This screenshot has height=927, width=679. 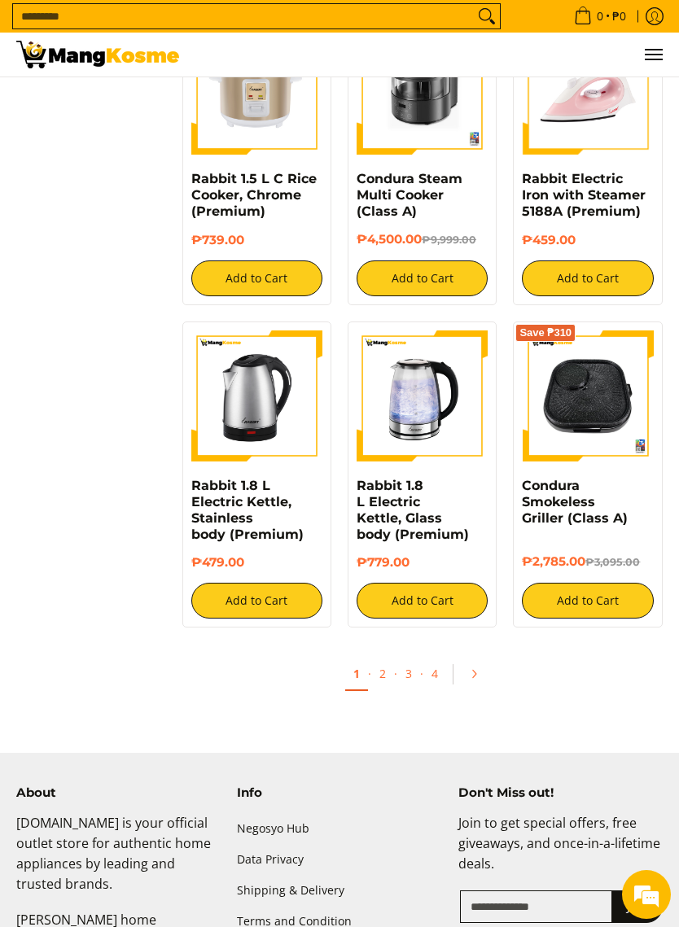 I want to click on h4: About, so click(x=118, y=792).